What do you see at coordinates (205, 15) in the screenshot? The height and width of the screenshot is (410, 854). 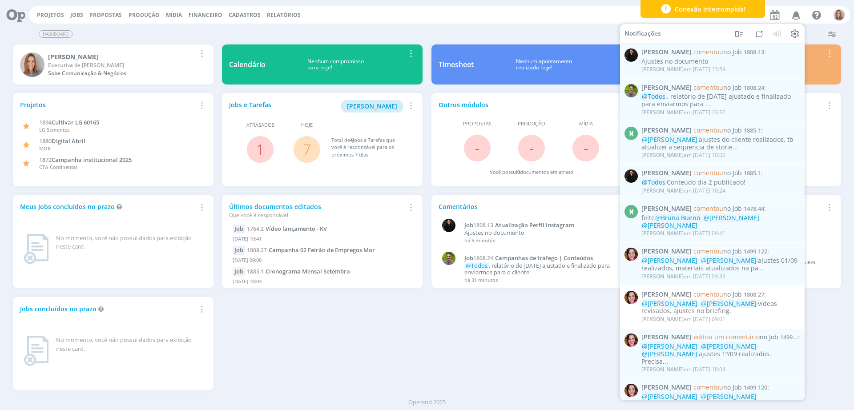 I see `a: Financeiro` at bounding box center [205, 15].